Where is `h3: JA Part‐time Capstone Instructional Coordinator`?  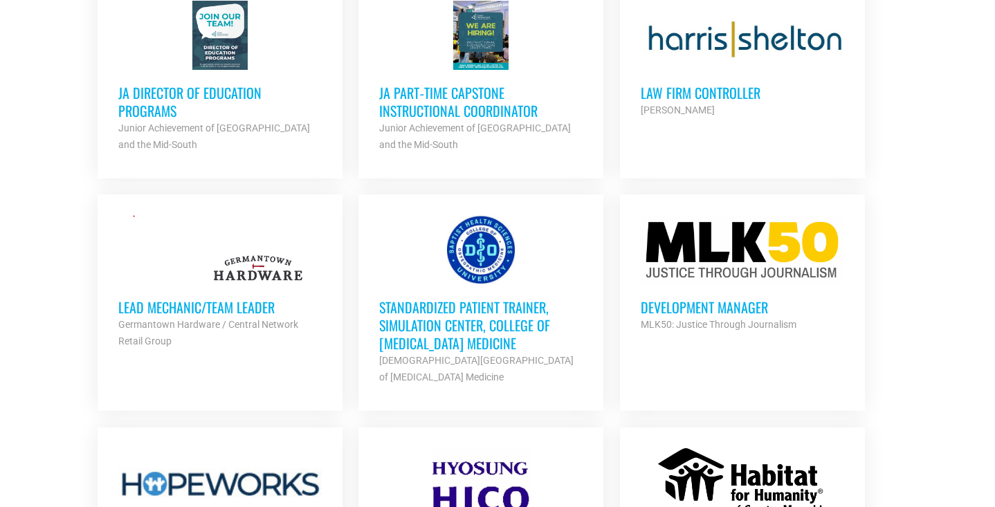
h3: JA Part‐time Capstone Instructional Coordinator is located at coordinates (481, 102).